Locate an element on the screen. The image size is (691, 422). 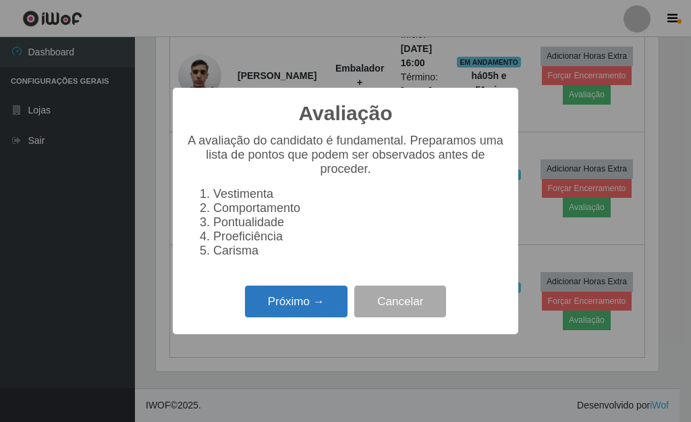
li: Pontualidade is located at coordinates (359, 222).